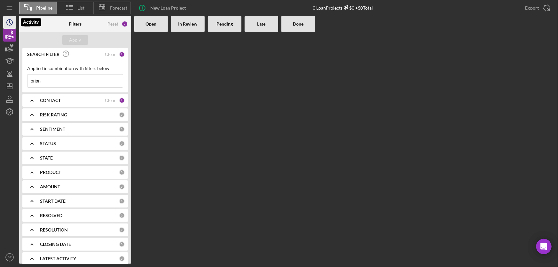 The width and height of the screenshot is (558, 267). Describe the element at coordinates (50, 187) in the screenshot. I see `b: AMOUNT` at that location.